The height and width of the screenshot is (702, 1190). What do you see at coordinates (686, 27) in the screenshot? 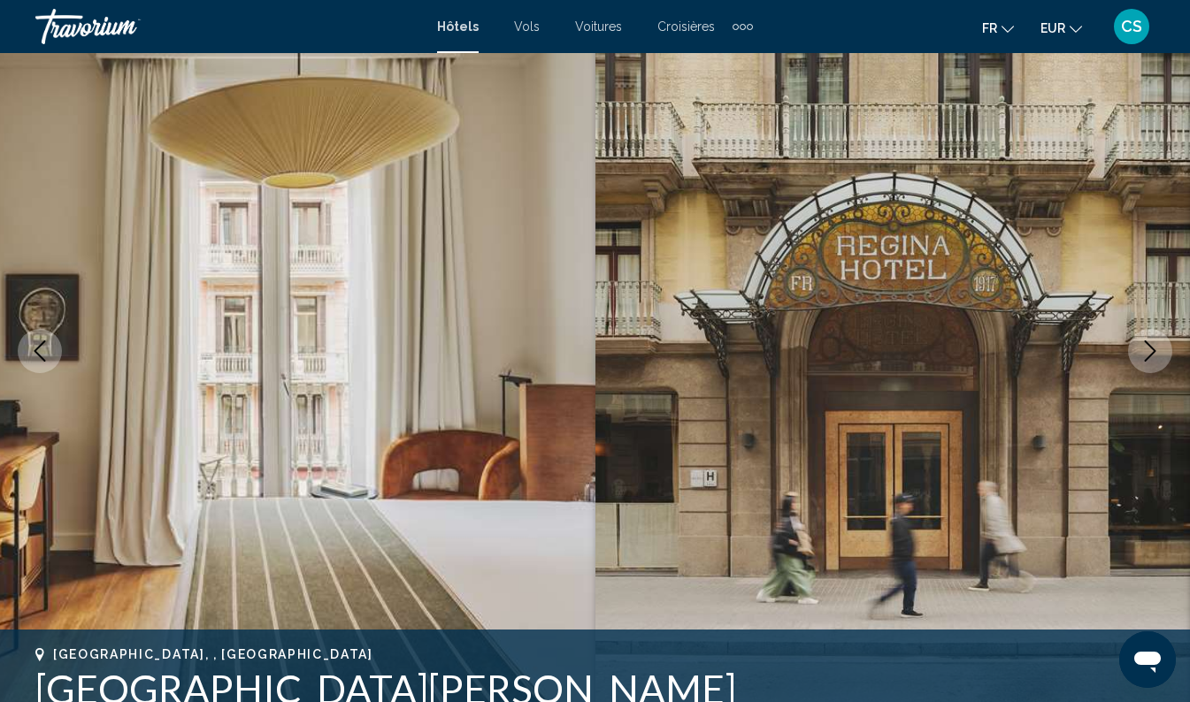
I see `span: Croisières` at bounding box center [686, 27].